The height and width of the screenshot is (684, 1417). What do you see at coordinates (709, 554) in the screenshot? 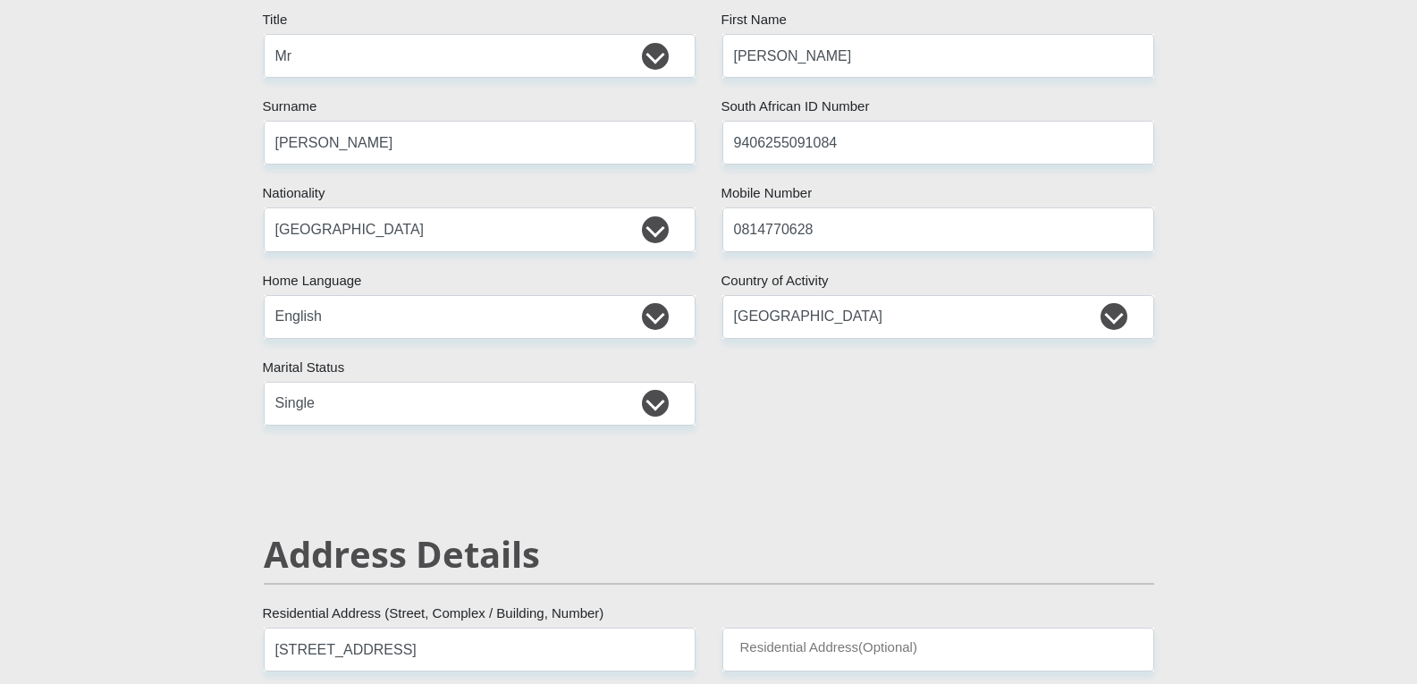
I see `h2: Address Details` at bounding box center [709, 554].